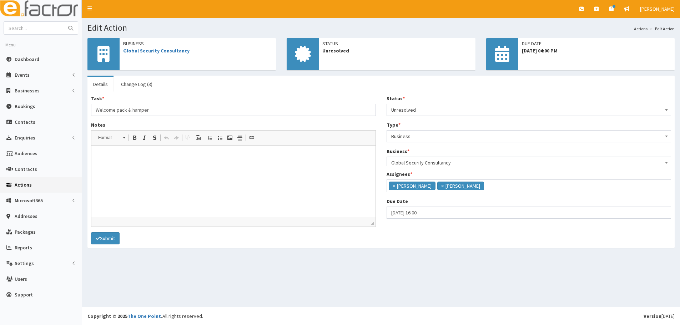 Image resolution: width=680 pixels, height=325 pixels. I want to click on span: Due Date, so click(596, 44).